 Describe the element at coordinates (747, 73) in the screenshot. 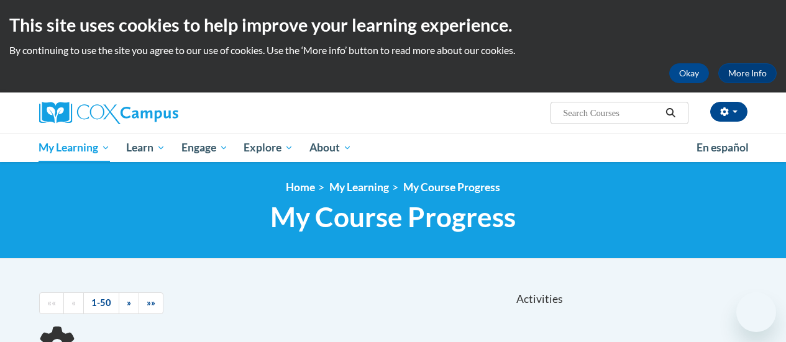

I see `a: More Info` at that location.